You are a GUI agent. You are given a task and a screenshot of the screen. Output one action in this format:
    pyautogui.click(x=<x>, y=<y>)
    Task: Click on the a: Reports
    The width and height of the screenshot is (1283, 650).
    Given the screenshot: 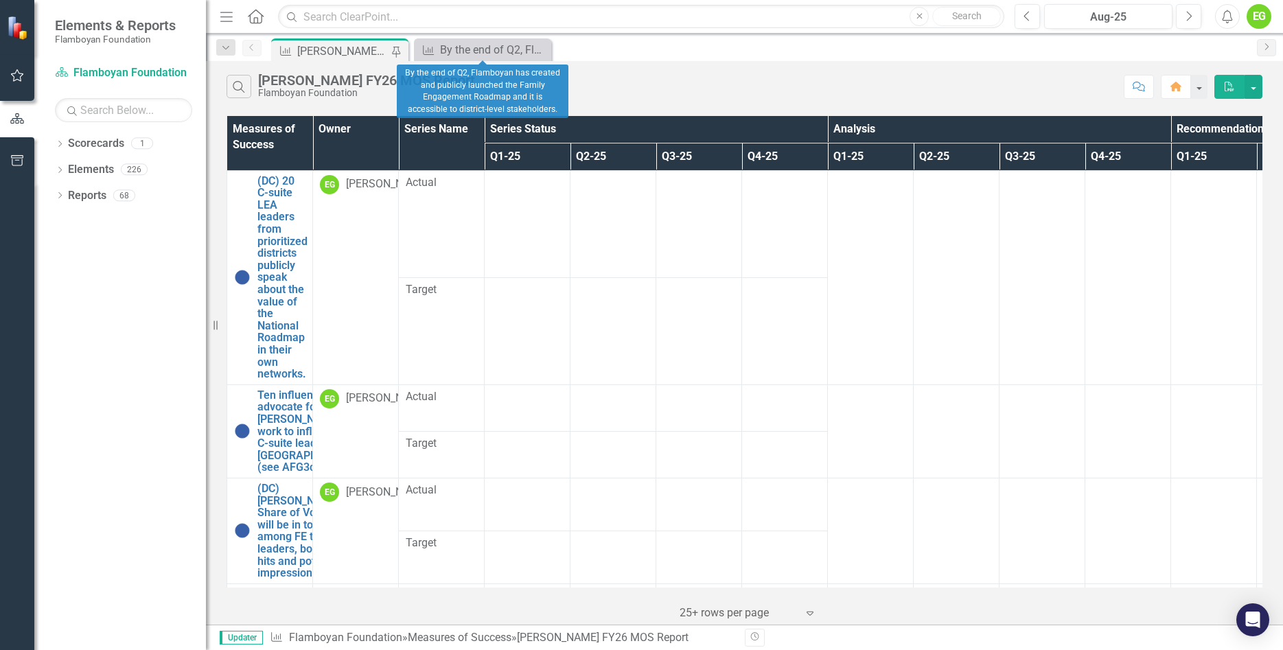 What is the action you would take?
    pyautogui.click(x=87, y=196)
    